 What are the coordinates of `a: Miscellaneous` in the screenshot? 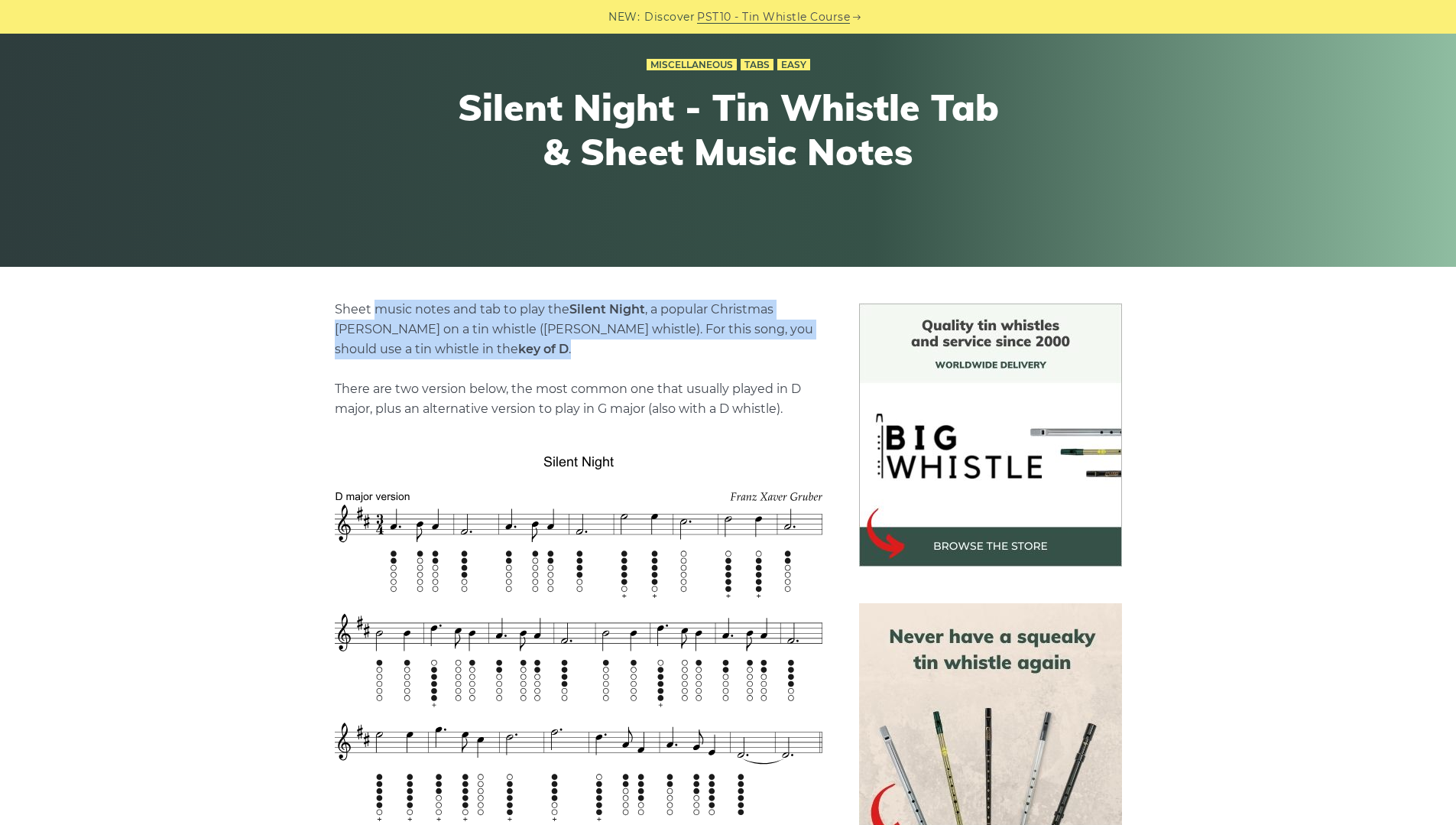 It's located at (691, 65).